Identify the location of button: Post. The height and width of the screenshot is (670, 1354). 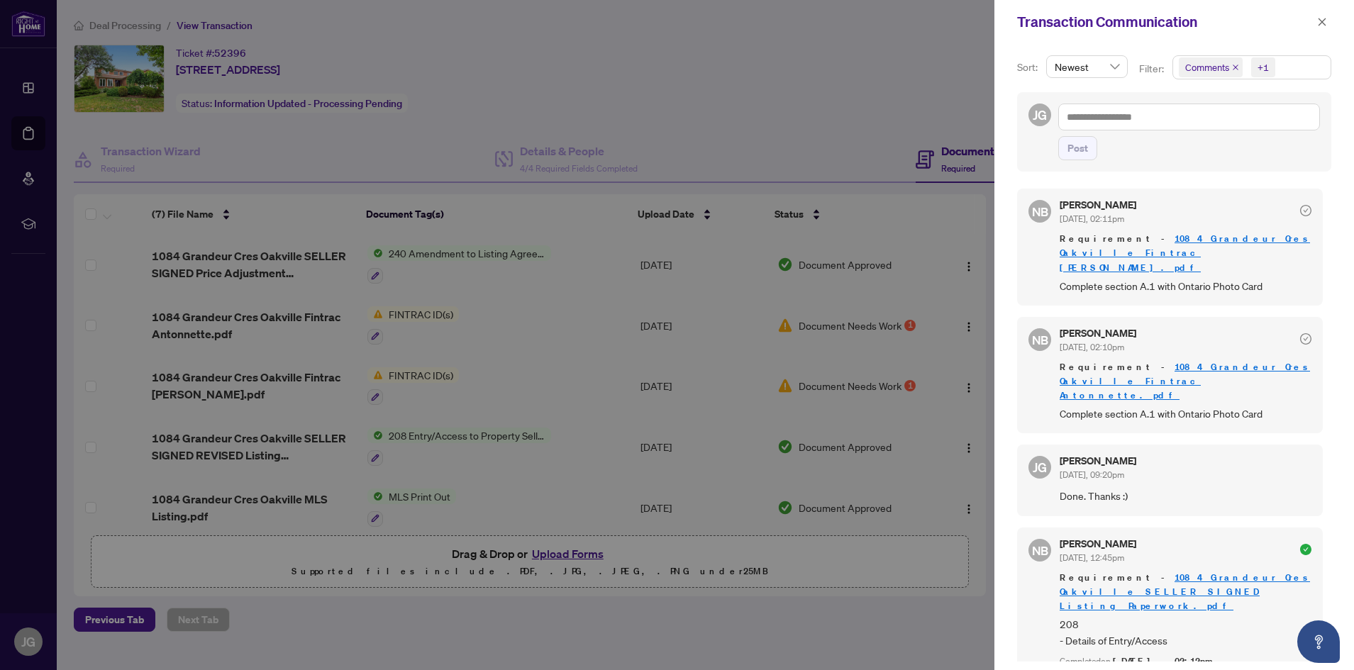
(1077, 148).